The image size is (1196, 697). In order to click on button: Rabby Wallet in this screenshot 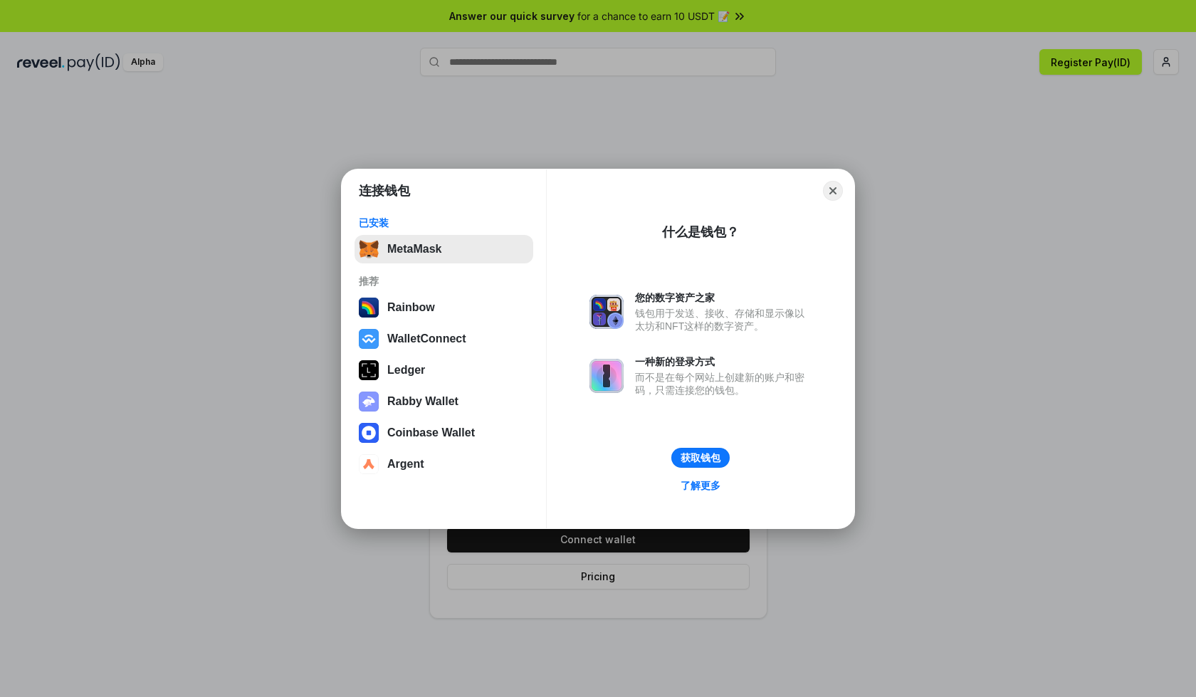, I will do `click(443, 401)`.